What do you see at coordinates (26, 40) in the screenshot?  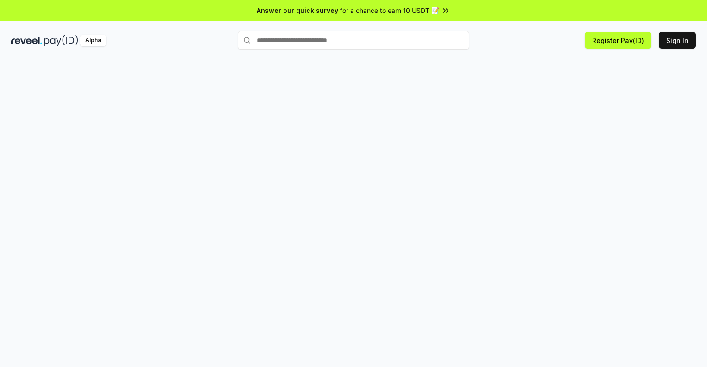 I see `img: reveel_dark` at bounding box center [26, 40].